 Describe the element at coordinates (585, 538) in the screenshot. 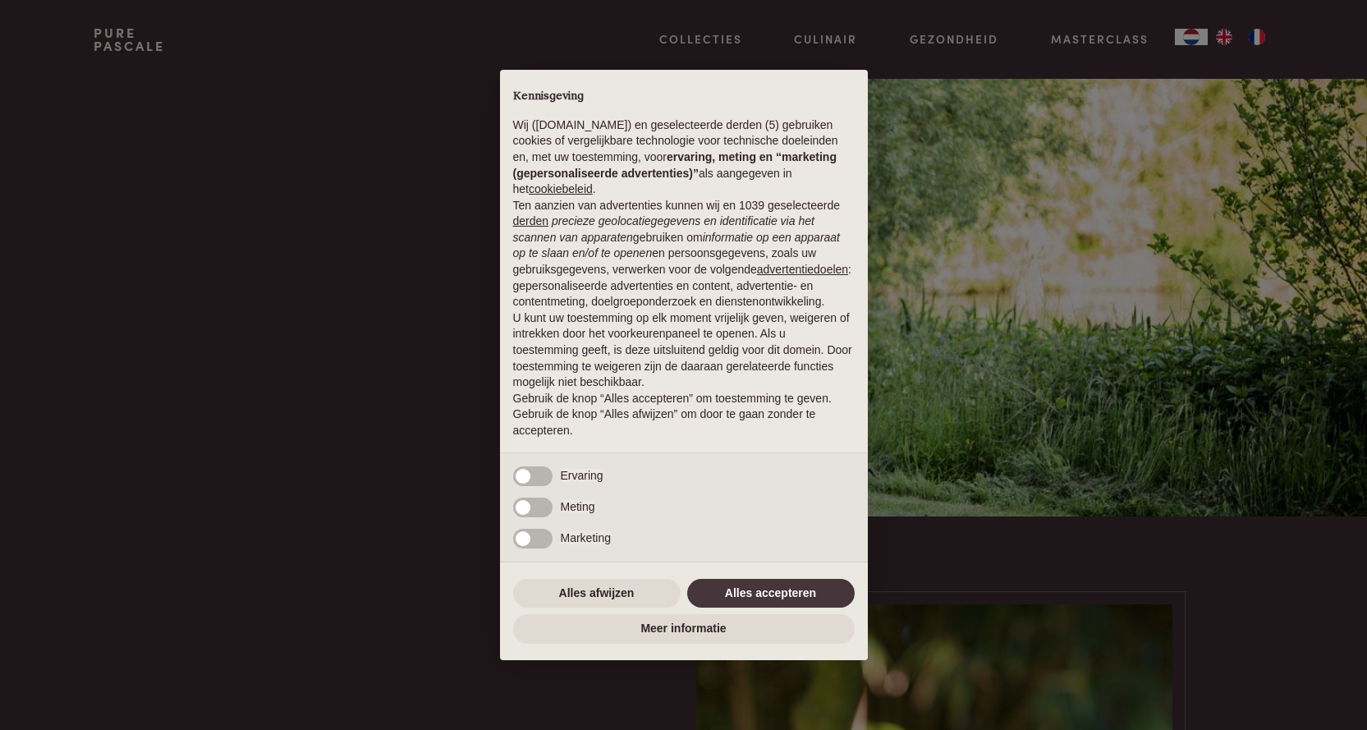

I see `span: Marketing` at that location.